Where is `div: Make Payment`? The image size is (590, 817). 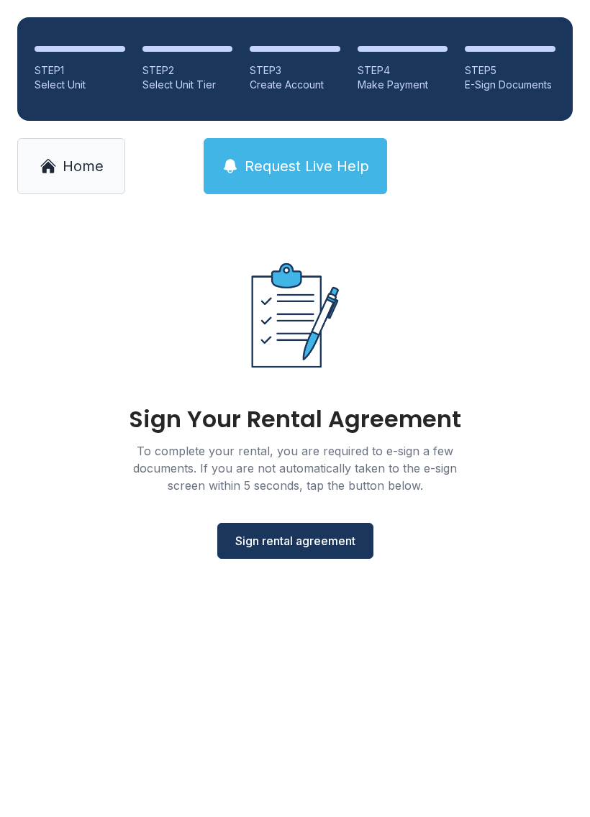
div: Make Payment is located at coordinates (403, 85).